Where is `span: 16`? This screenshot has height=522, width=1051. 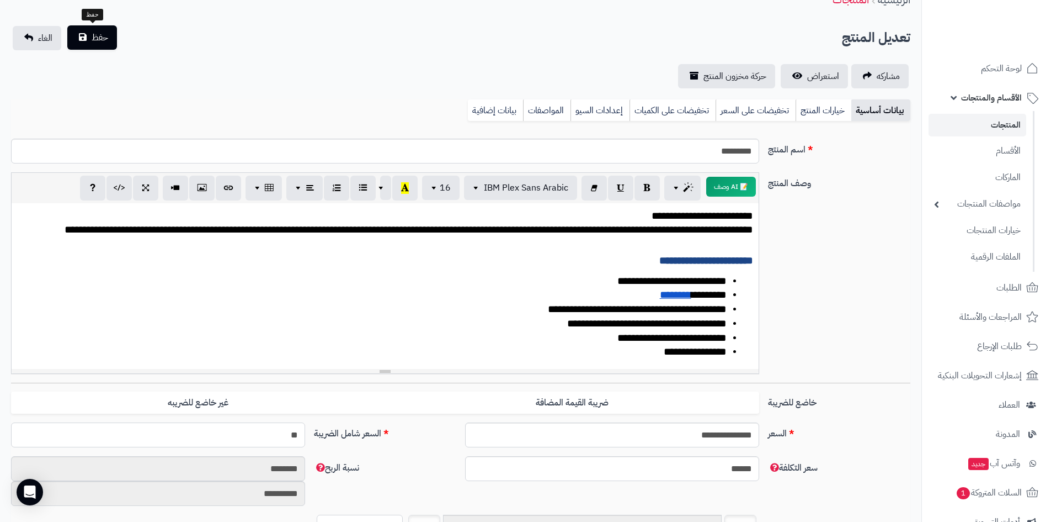 span: 16 is located at coordinates (445, 188).